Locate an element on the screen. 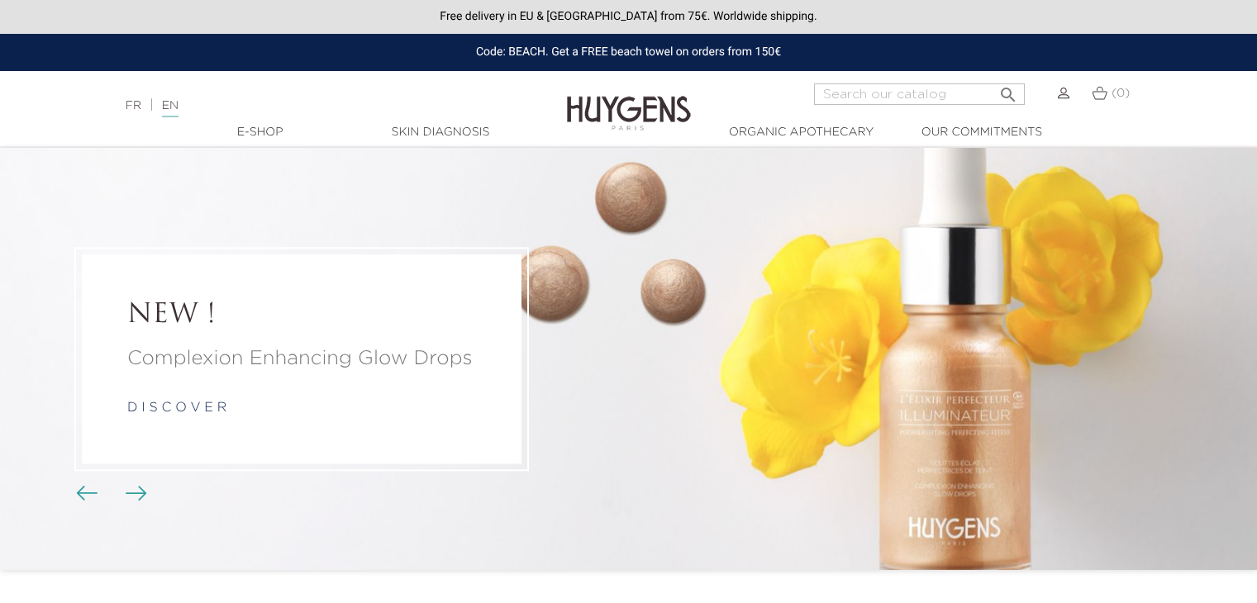  a: FR is located at coordinates (133, 106).